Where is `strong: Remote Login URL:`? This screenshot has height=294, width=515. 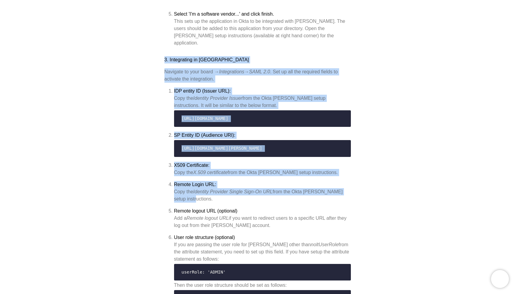
strong: Remote Login URL: is located at coordinates (195, 184).